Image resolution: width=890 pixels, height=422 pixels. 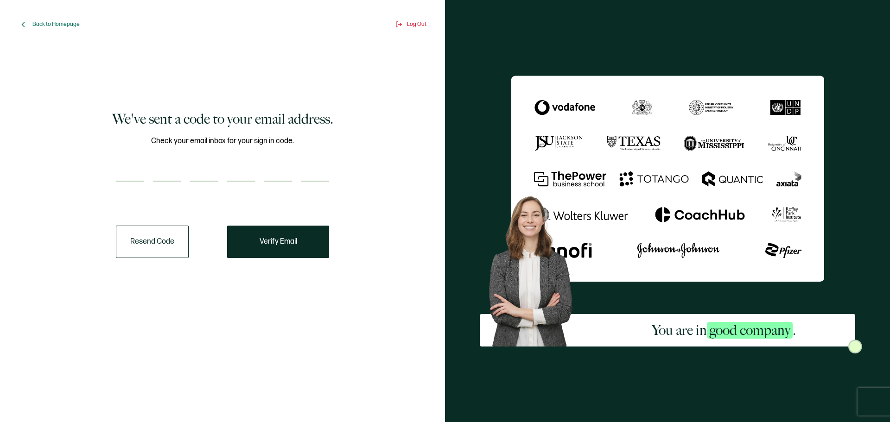 What do you see at coordinates (56, 24) in the screenshot?
I see `span: Back to Homepage` at bounding box center [56, 24].